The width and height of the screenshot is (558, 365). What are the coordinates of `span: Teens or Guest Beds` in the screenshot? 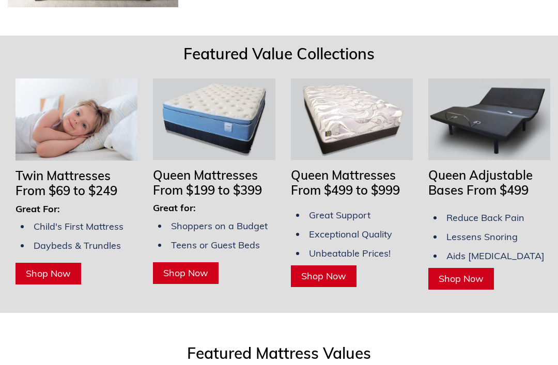 It's located at (215, 245).